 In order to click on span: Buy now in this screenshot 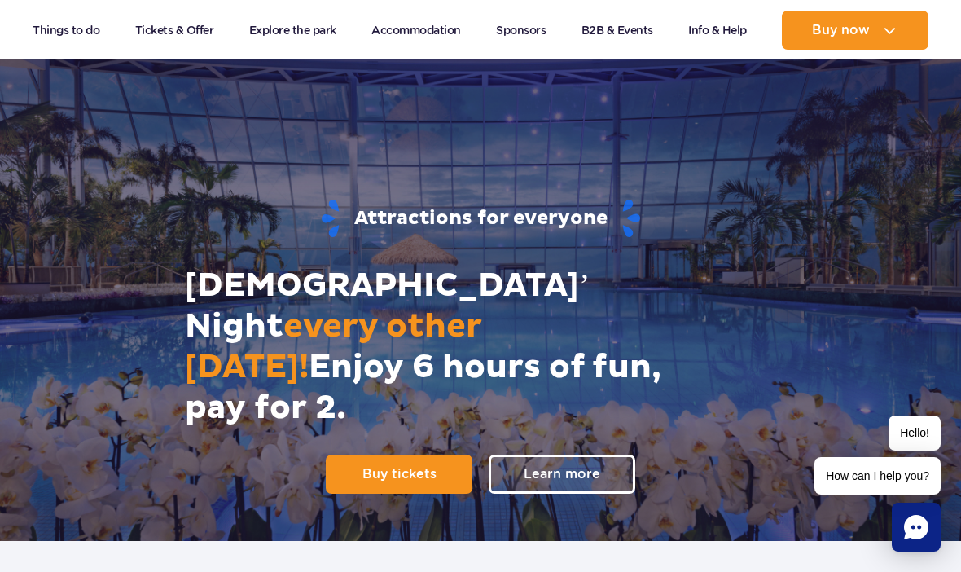, I will do `click(840, 30)`.